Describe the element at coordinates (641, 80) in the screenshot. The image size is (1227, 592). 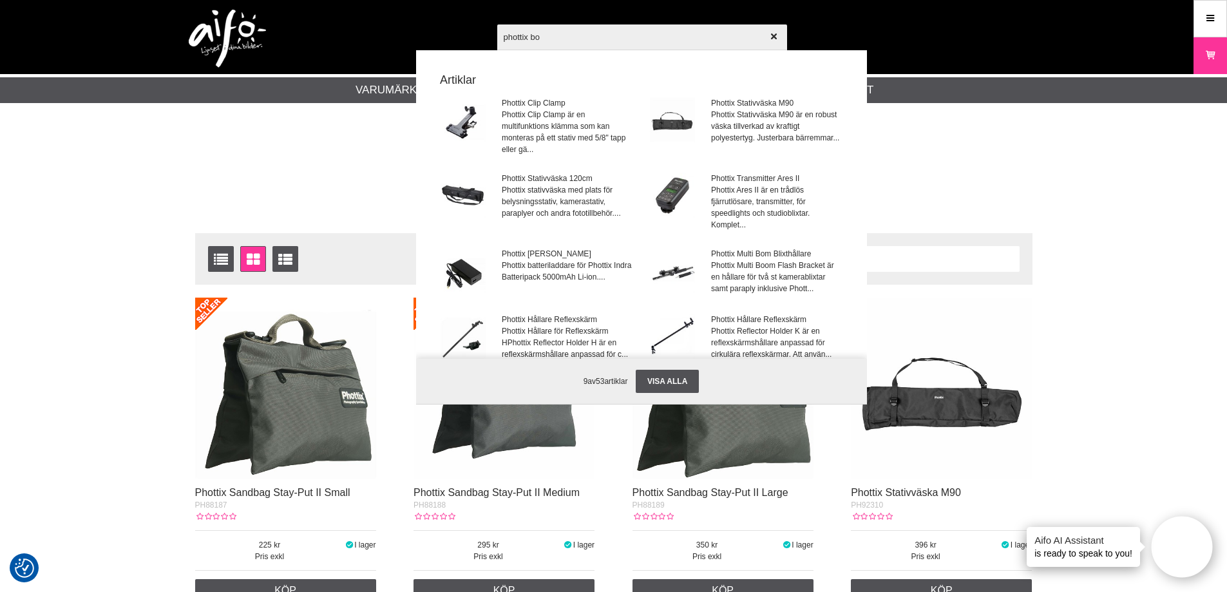
I see `strong: Artiklar` at that location.